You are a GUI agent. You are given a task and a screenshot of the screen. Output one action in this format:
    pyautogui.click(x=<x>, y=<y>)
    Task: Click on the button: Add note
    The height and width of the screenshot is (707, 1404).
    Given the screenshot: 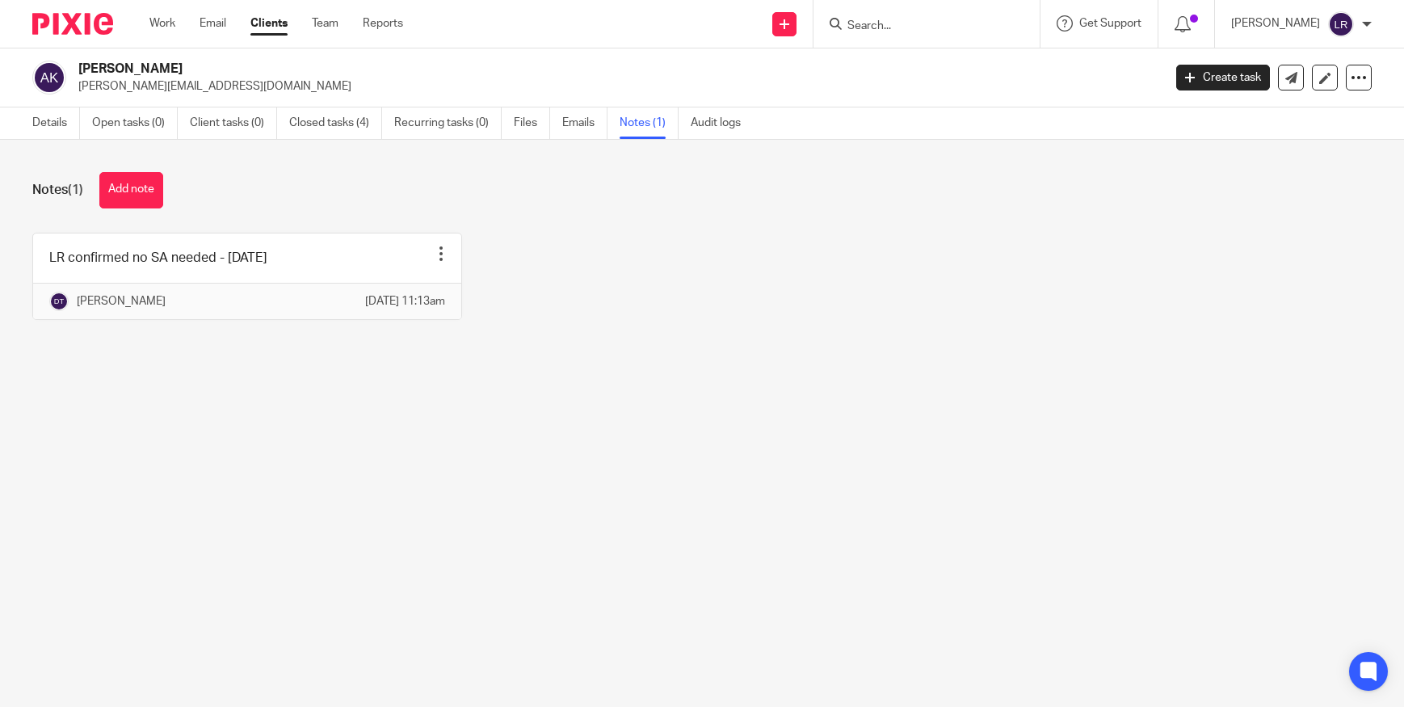 What is the action you would take?
    pyautogui.click(x=131, y=190)
    